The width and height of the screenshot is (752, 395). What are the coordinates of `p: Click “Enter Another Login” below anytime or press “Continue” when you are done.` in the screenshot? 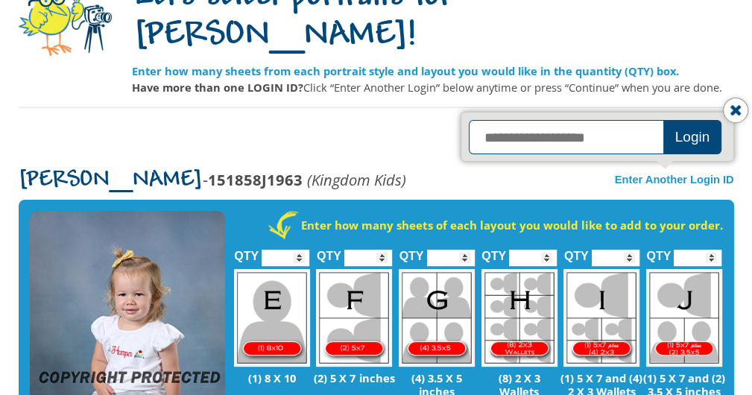 It's located at (433, 87).